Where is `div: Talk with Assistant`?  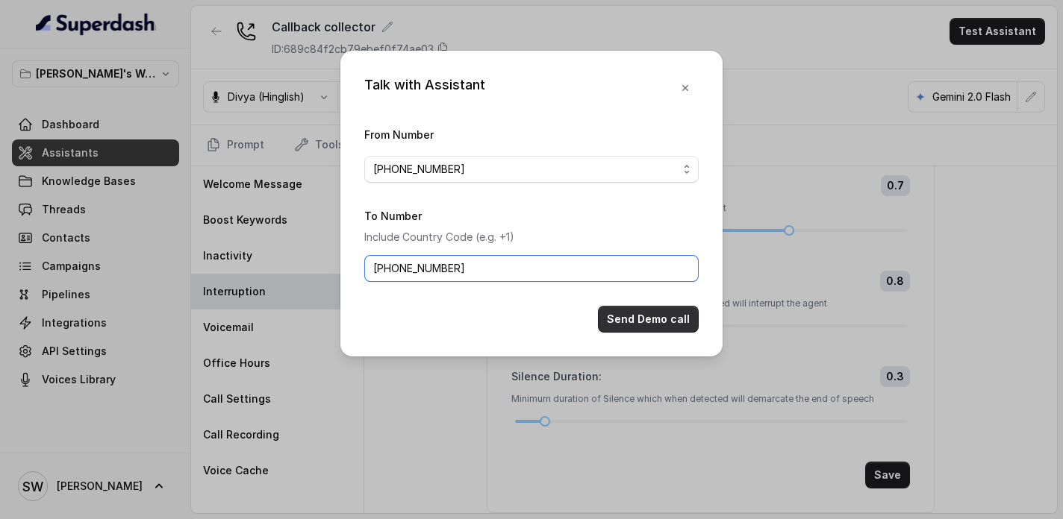
div: Talk with Assistant is located at coordinates (425, 88).